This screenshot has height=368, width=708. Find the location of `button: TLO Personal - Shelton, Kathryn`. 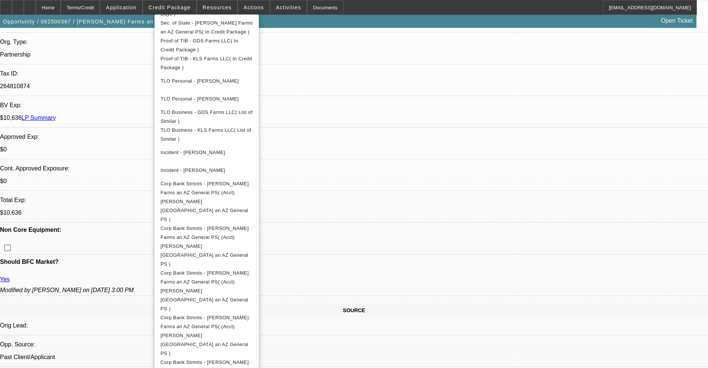

button: TLO Personal - Shelton, Kathryn is located at coordinates (207, 99).